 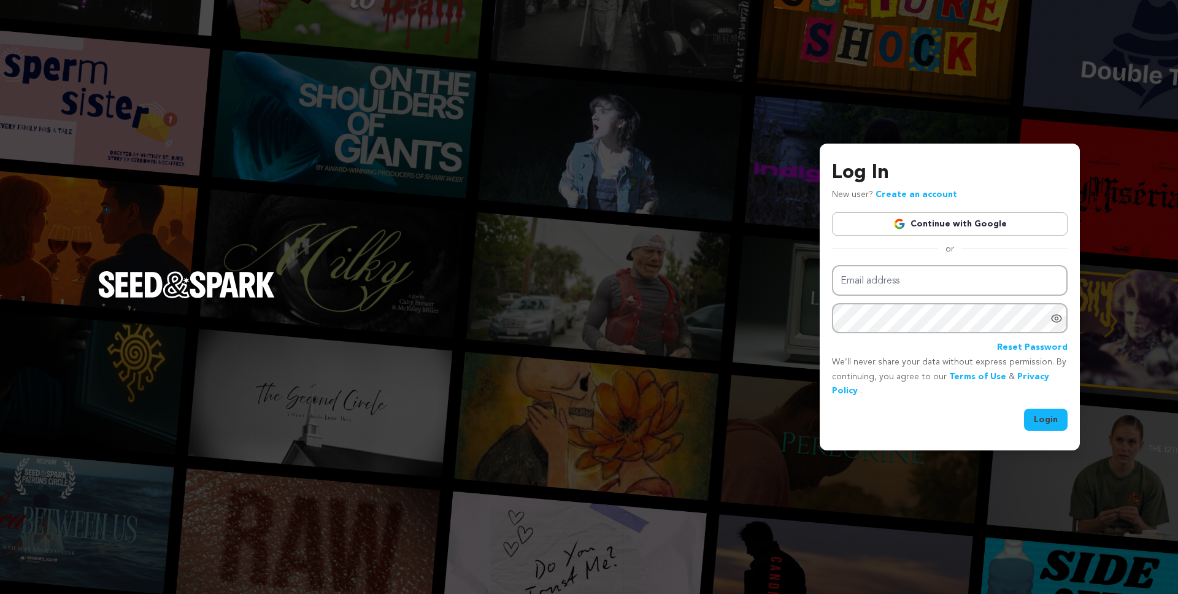 What do you see at coordinates (187, 297) in the screenshot?
I see `a: Seed&Spark Homepage` at bounding box center [187, 297].